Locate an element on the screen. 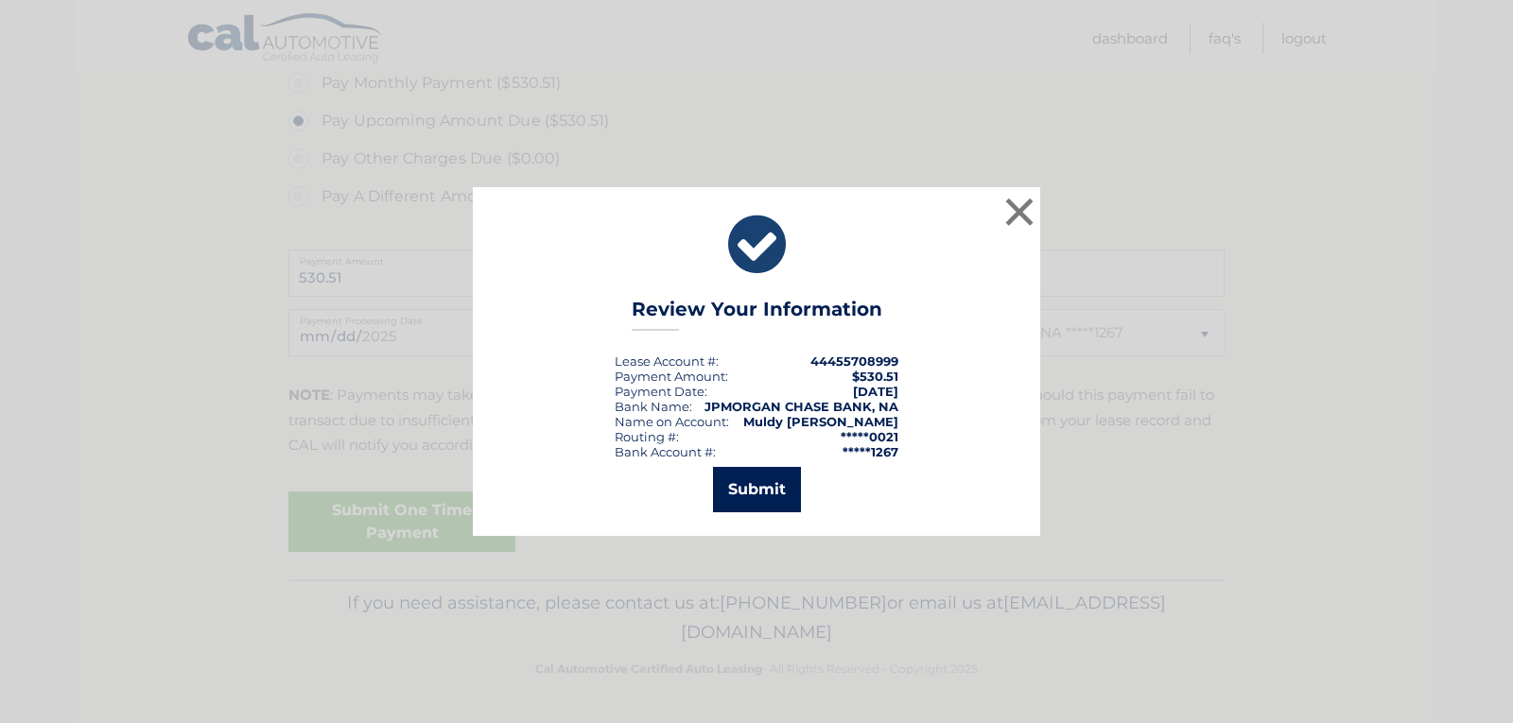 The width and height of the screenshot is (1513, 723). div: Bank Name: is located at coordinates (653, 407).